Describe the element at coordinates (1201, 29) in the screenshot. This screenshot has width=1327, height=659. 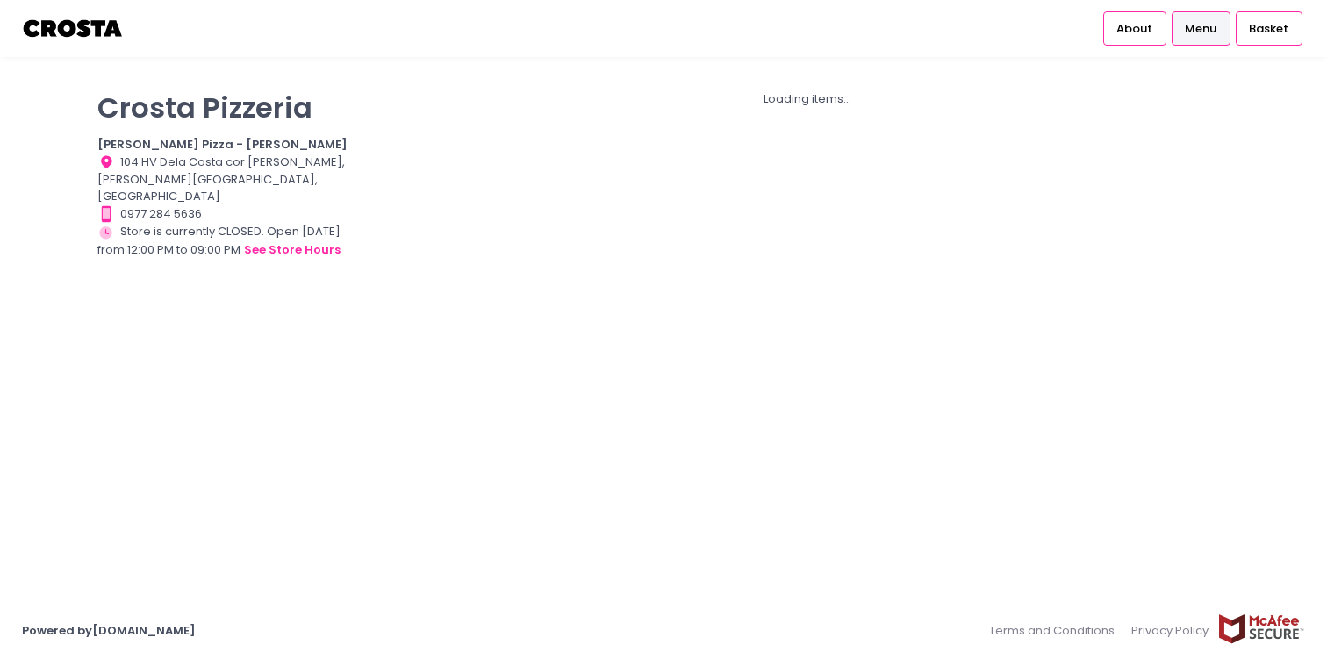
I see `span: Menu` at that location.